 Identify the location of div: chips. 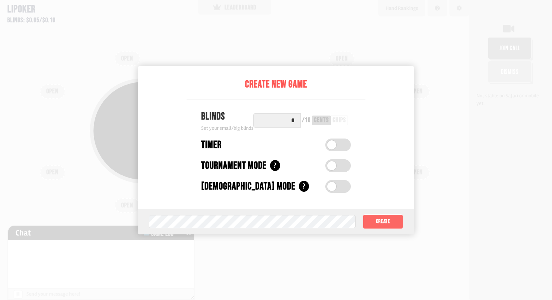
(339, 120).